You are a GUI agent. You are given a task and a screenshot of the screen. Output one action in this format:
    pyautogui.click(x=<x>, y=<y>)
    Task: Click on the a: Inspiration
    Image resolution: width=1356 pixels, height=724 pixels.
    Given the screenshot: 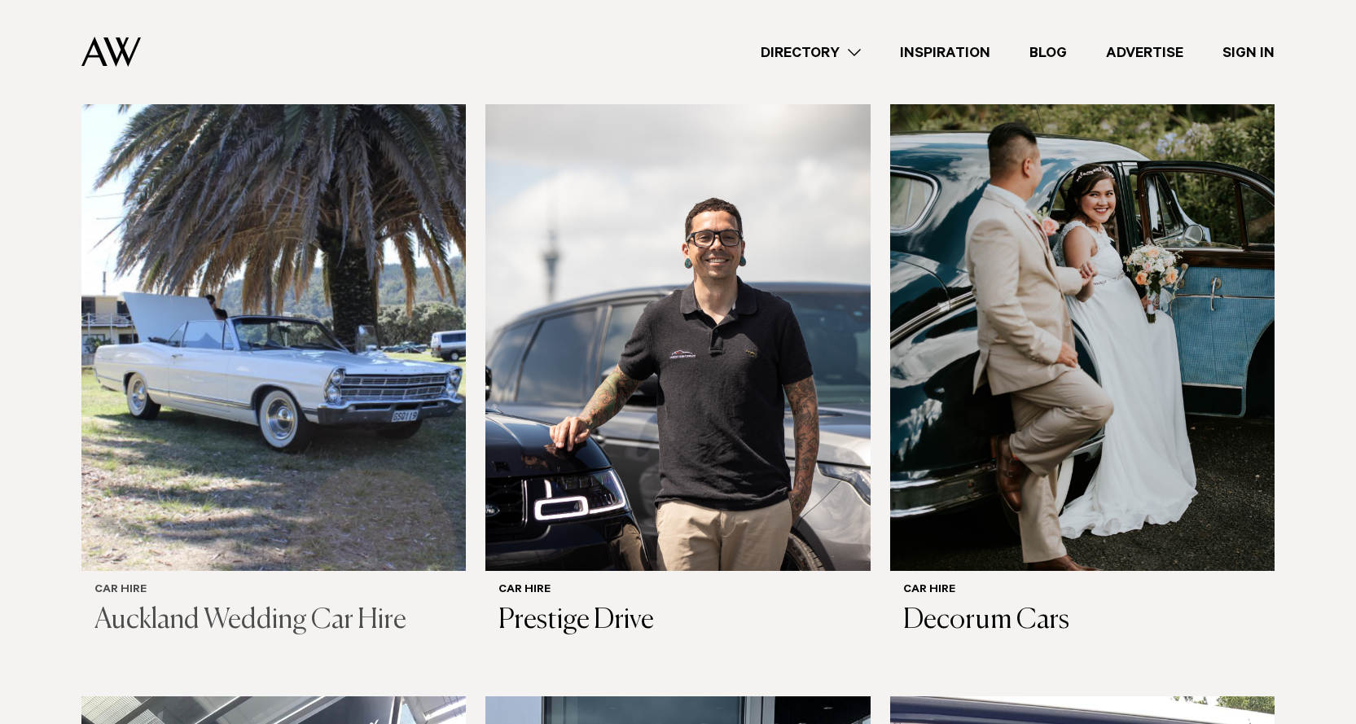 What is the action you would take?
    pyautogui.click(x=945, y=52)
    